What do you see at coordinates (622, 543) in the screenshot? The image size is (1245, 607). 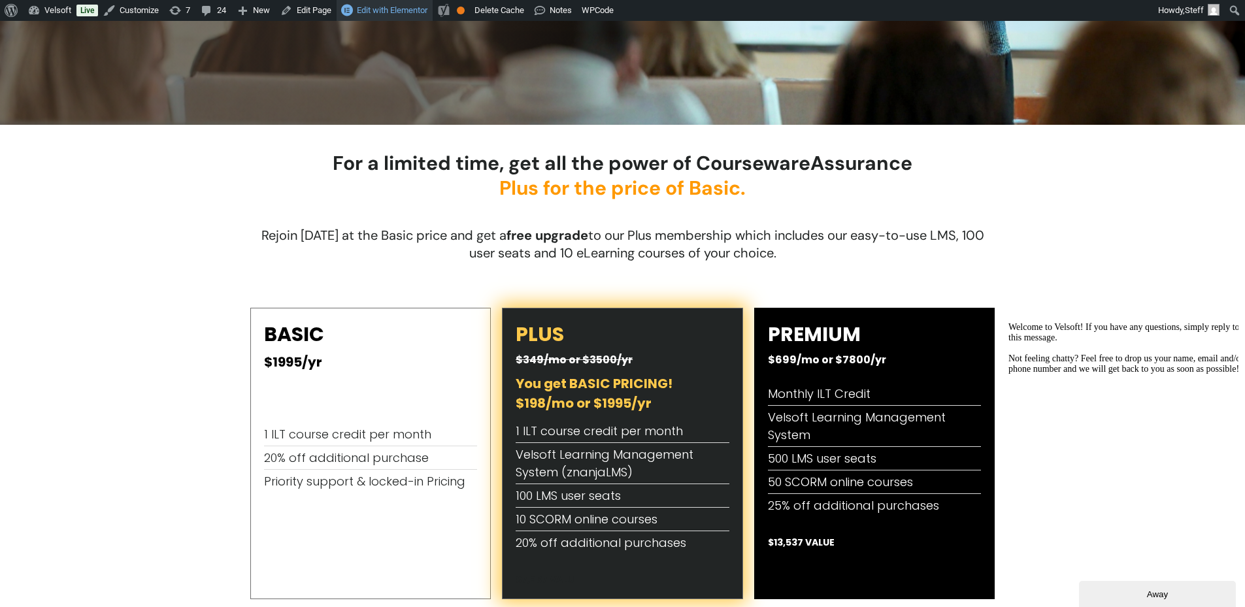 I see `li: 20% off additional purchases` at bounding box center [622, 543].